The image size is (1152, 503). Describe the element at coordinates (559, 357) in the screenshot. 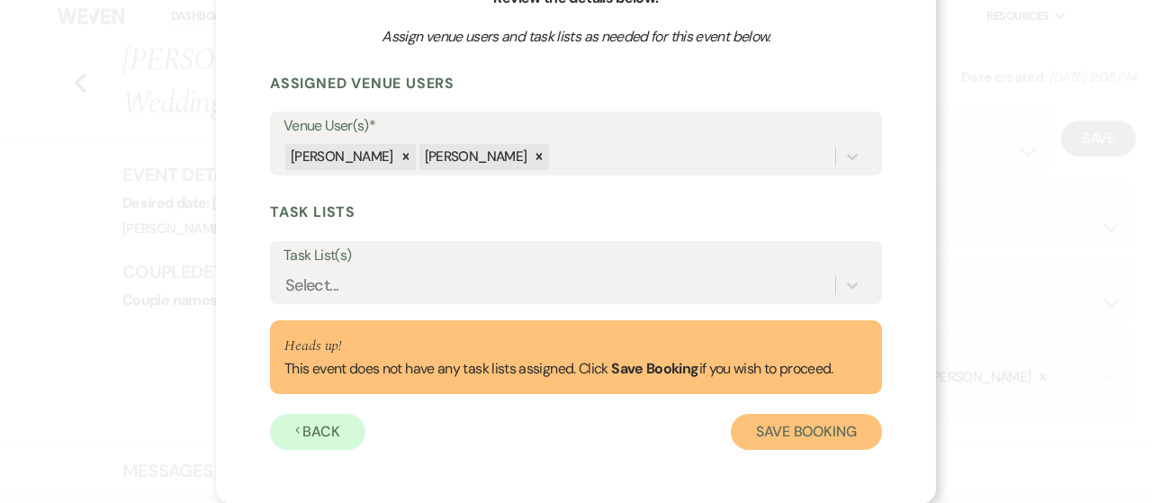

I see `div: This event does not have any task lists assigned. Click if you wish to proceed.` at that location.